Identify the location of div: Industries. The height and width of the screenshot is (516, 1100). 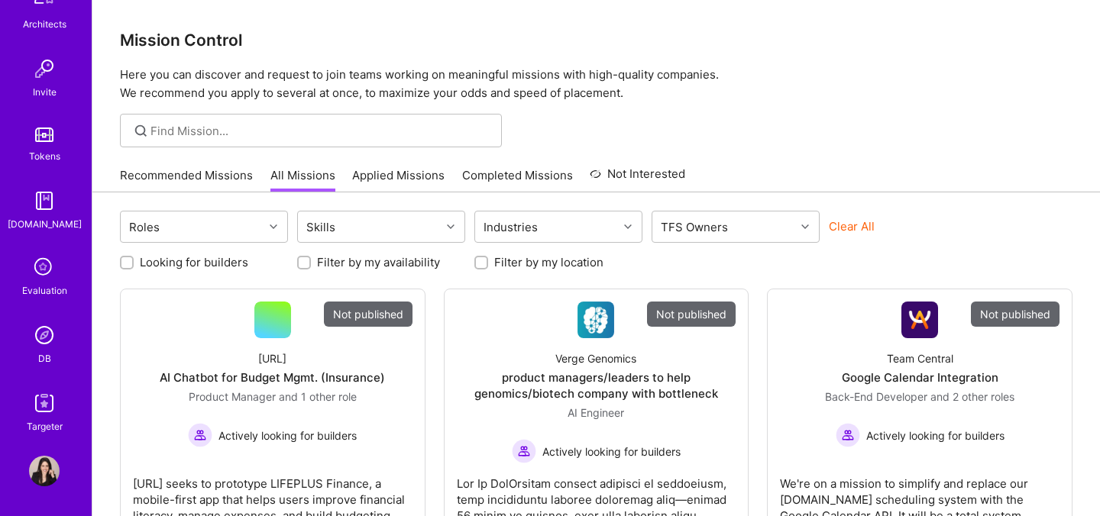
(510, 227).